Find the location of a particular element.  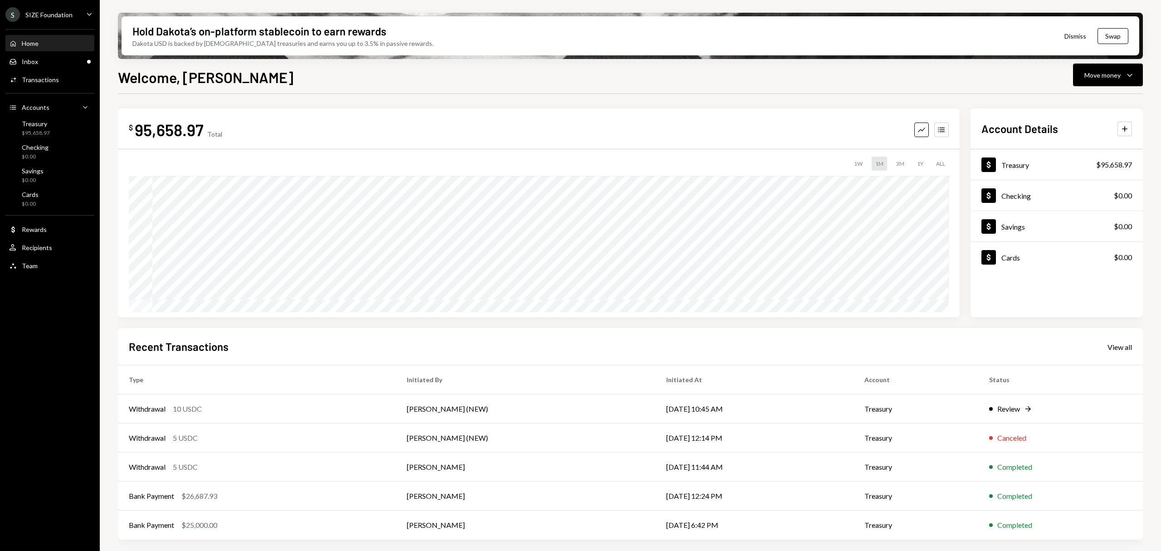

div: Team is located at coordinates (29, 265).